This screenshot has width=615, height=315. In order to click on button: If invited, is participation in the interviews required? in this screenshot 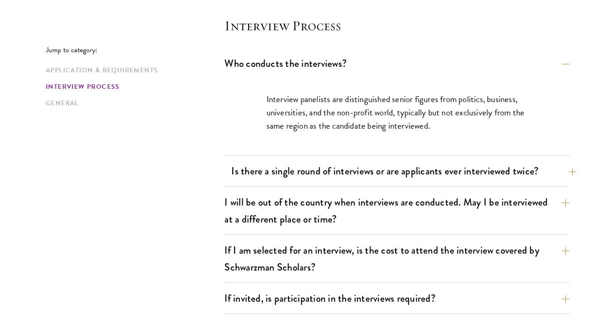, I will do `click(397, 298)`.